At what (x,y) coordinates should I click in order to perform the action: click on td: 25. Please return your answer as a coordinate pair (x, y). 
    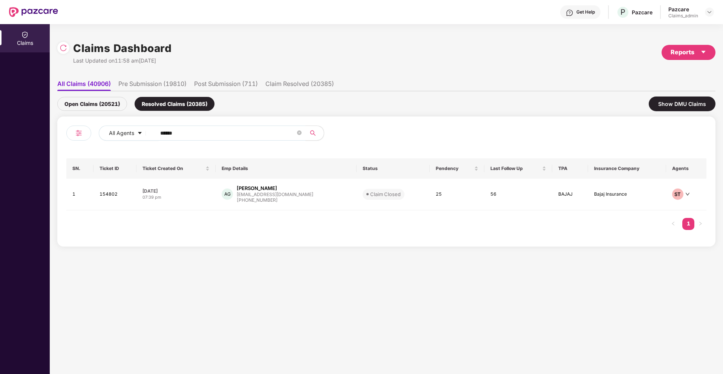
    Looking at the image, I should click on (457, 195).